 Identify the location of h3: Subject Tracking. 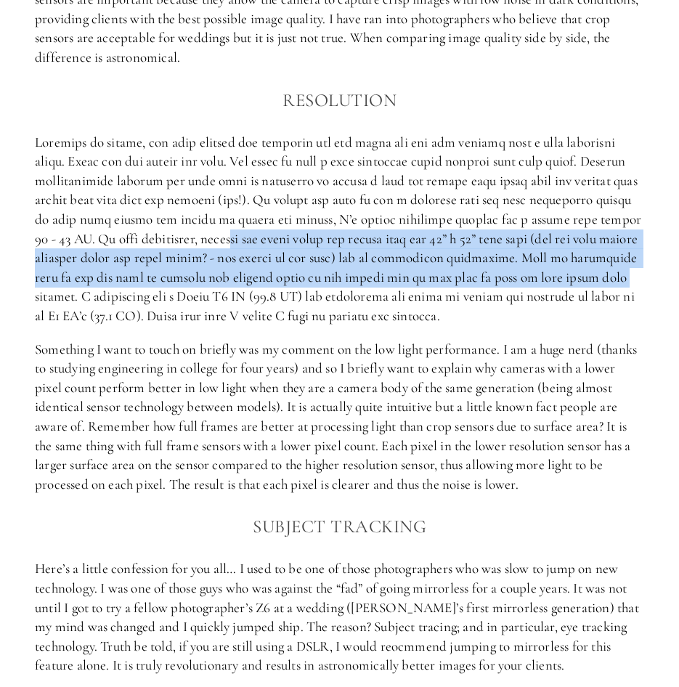
(339, 527).